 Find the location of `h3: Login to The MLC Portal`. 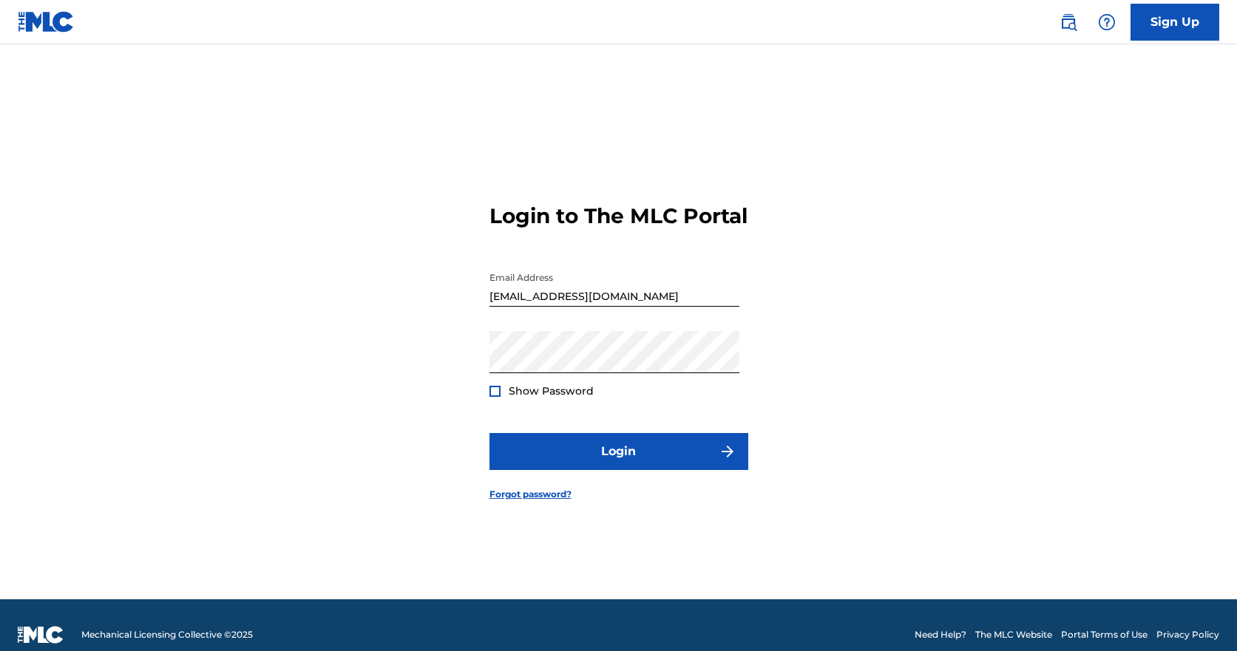

h3: Login to The MLC Portal is located at coordinates (618, 216).